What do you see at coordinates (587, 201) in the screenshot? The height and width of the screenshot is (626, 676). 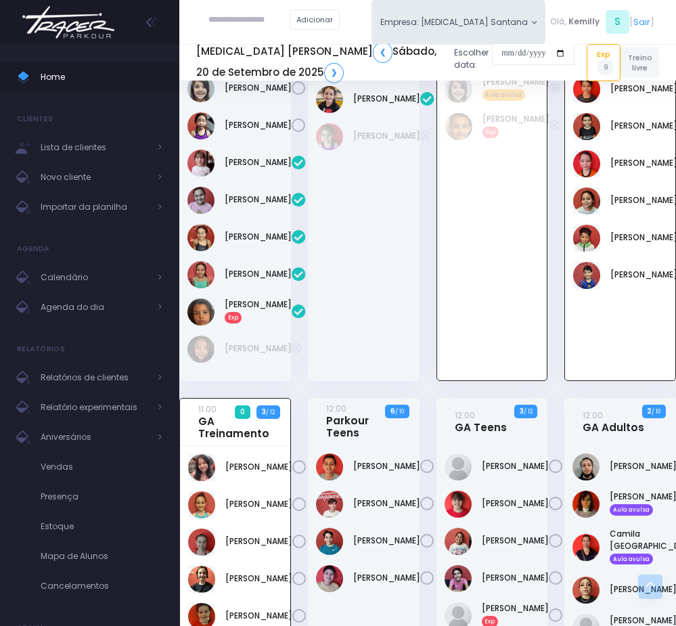 I see `img: Elisa Miranda Diniz` at bounding box center [587, 201].